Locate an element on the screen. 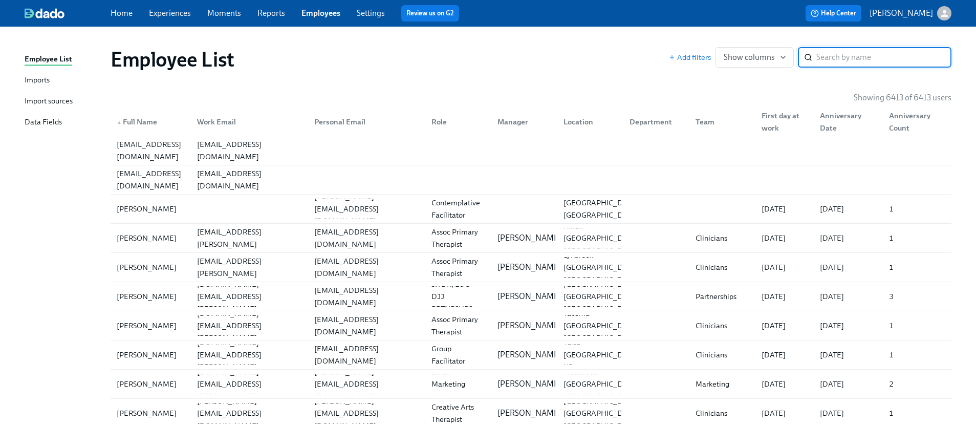 This screenshot has width=976, height=426. div: 2 is located at coordinates (917, 384).